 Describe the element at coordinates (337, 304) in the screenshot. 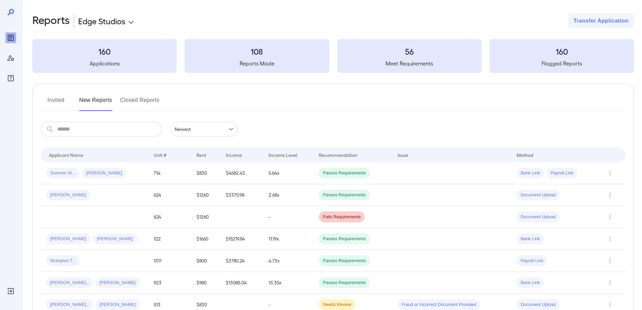

I see `span: Needs Review` at that location.